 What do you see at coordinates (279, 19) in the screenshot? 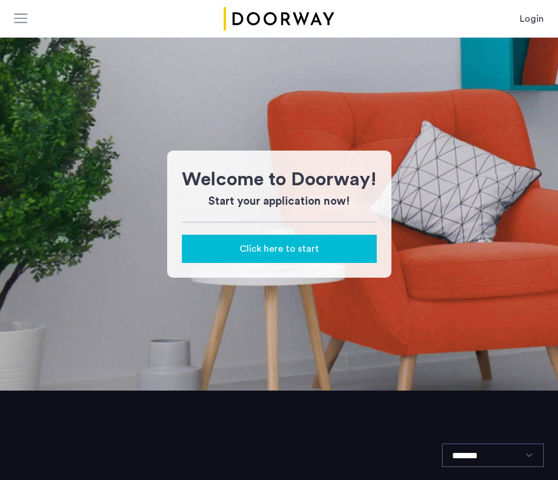
I see `a: Cazamio Logo` at bounding box center [279, 19].